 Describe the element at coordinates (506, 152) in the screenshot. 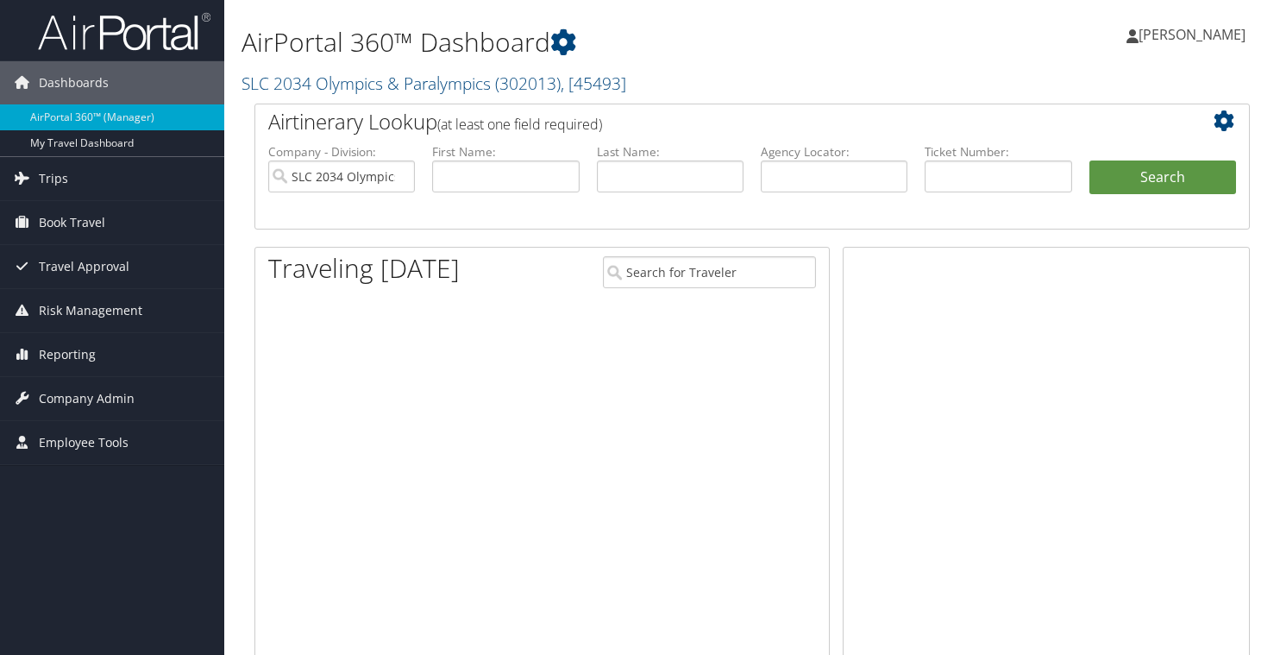

I see `label: First Name:` at that location.